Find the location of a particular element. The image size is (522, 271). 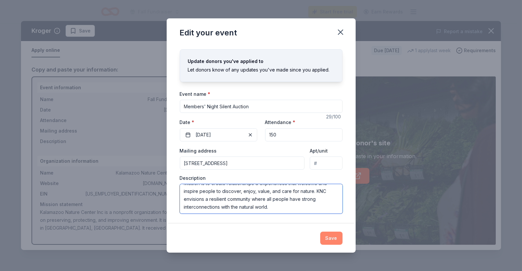

input: Enter a US address is located at coordinates (242, 163).